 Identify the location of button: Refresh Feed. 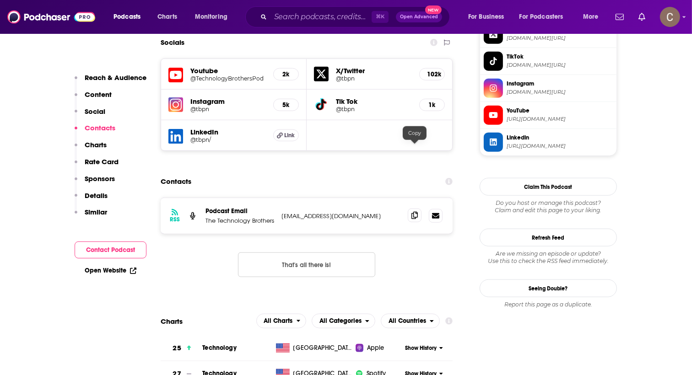
(548, 237).